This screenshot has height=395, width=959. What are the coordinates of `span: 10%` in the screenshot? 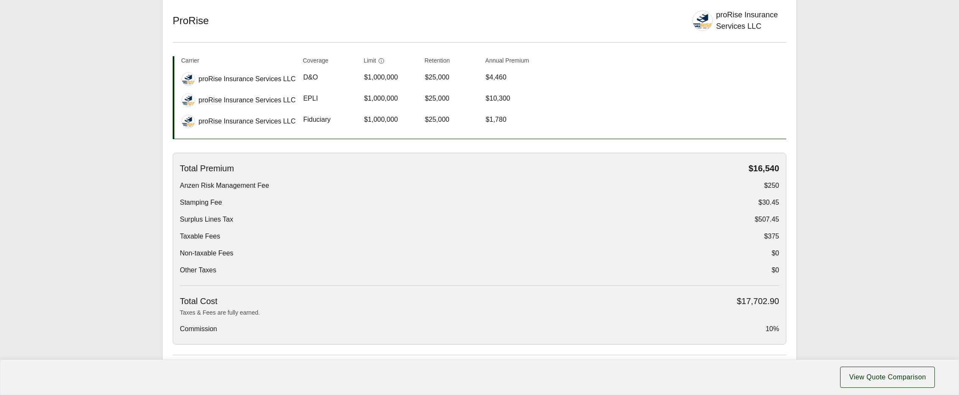 It's located at (772, 329).